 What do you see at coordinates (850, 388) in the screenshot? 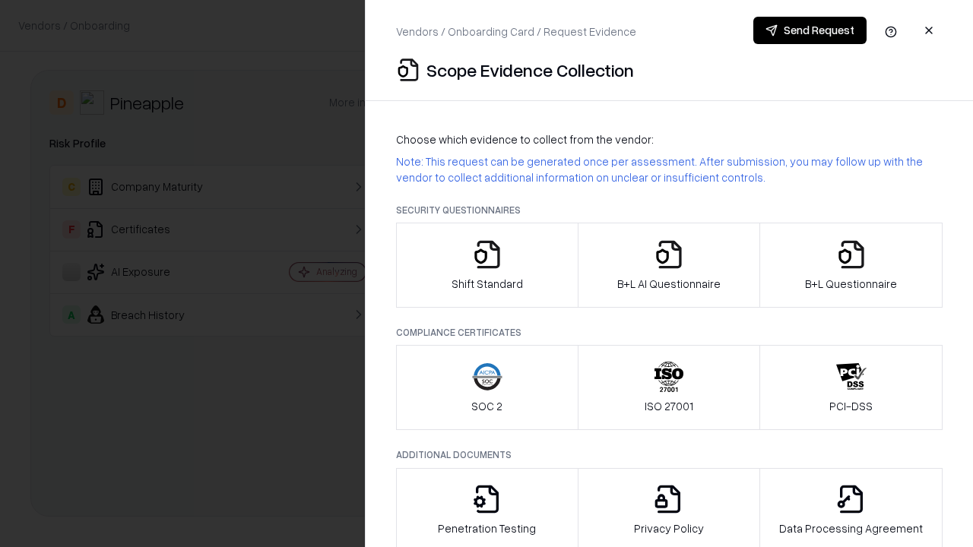
I see `button: PCI-DSS` at bounding box center [850, 388].